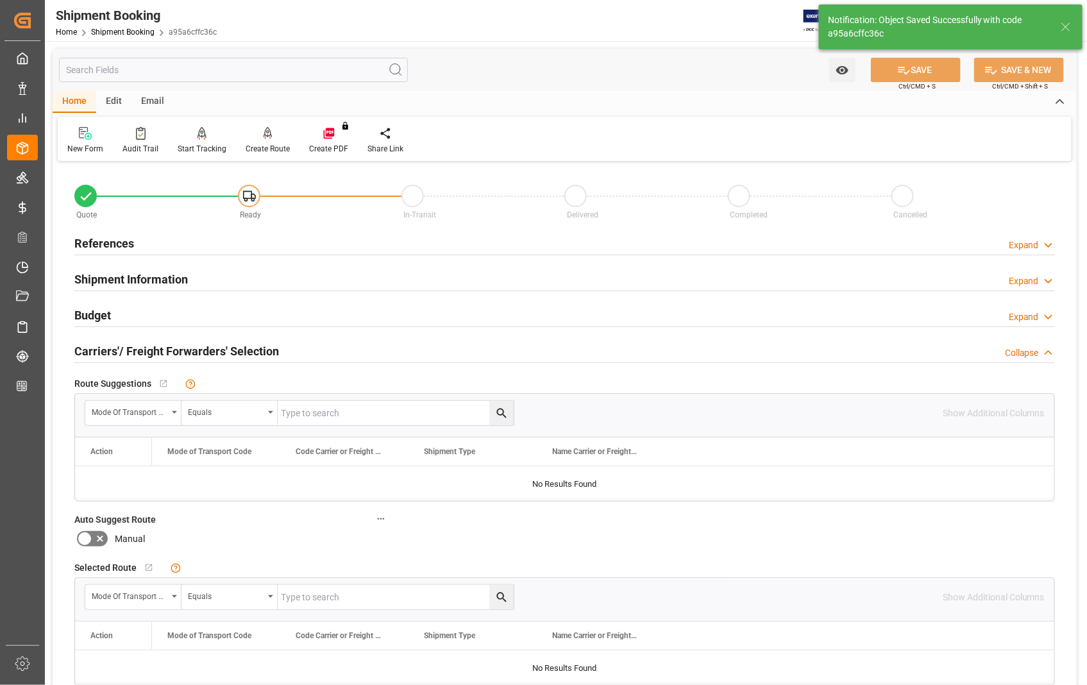  I want to click on div: Edit, so click(114, 102).